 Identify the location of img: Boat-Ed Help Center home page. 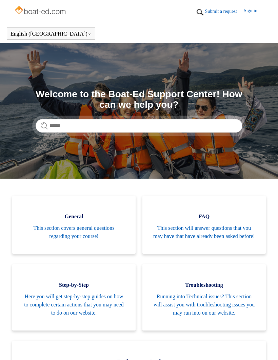
(41, 11).